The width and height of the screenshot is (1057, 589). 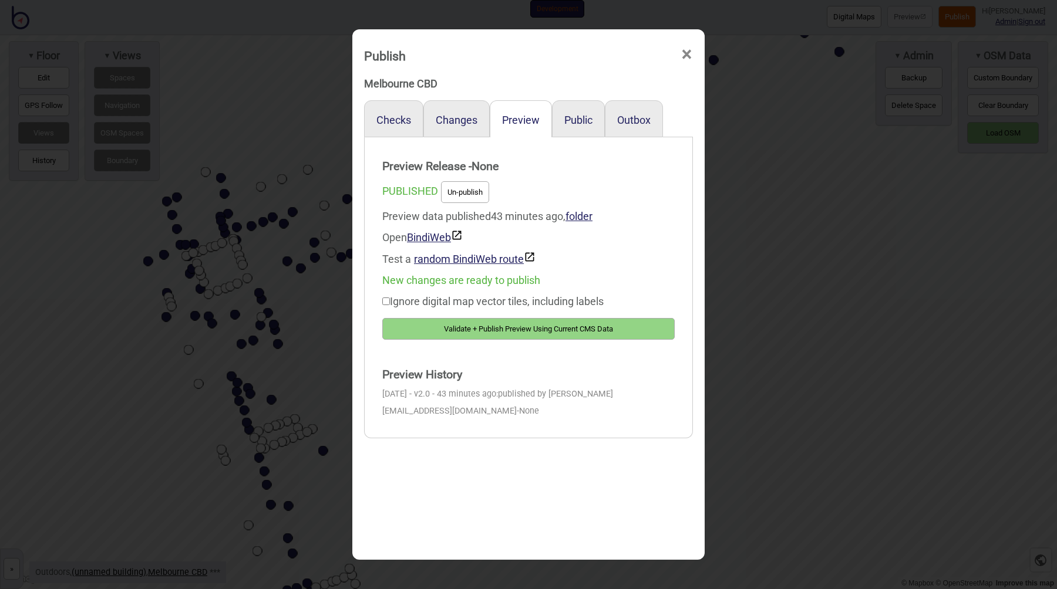 I want to click on button: Preview, so click(x=521, y=120).